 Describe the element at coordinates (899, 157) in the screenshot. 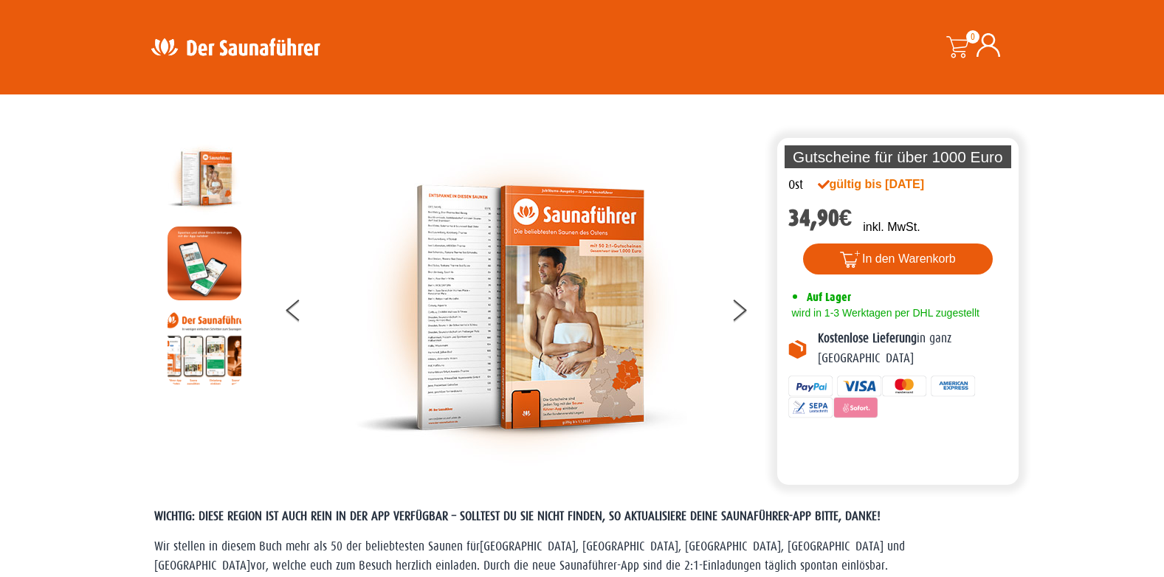

I see `p: Gutscheine für über 1000 Euro` at that location.